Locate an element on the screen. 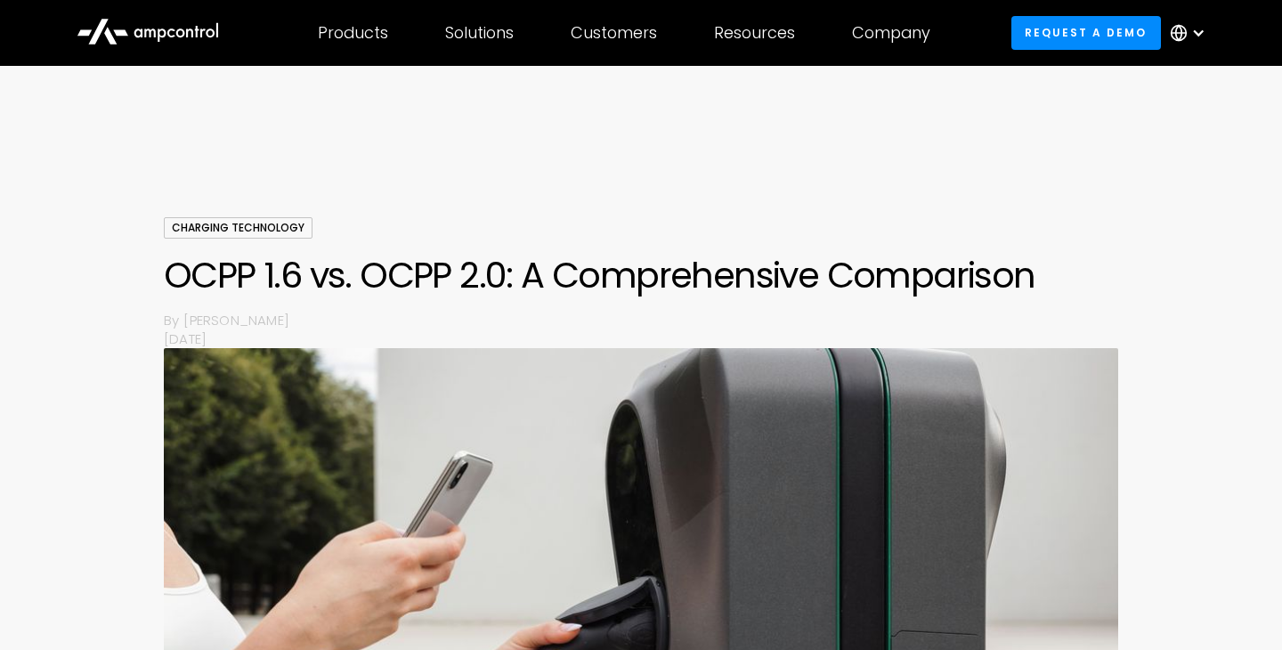 The height and width of the screenshot is (650, 1282). a: Request a demo is located at coordinates (1086, 32).